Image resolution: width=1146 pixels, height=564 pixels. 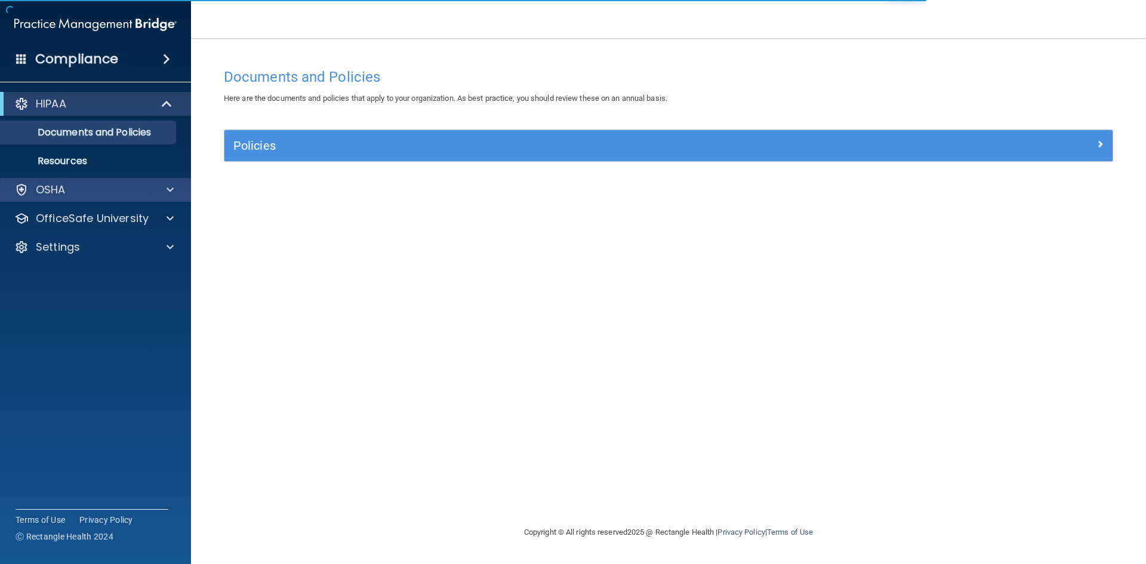 I want to click on img: PMB logo, so click(x=96, y=24).